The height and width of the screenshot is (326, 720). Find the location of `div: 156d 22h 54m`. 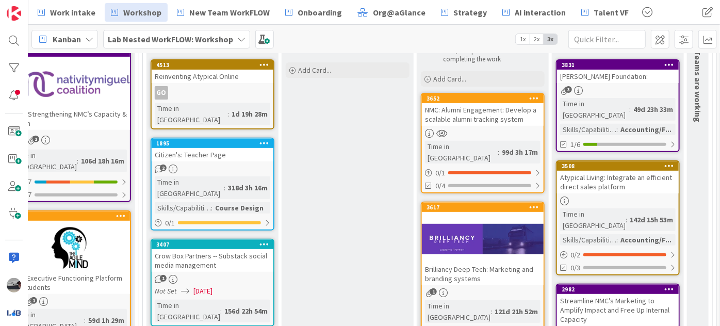

div: 156d 22h 54m is located at coordinates (246, 311).